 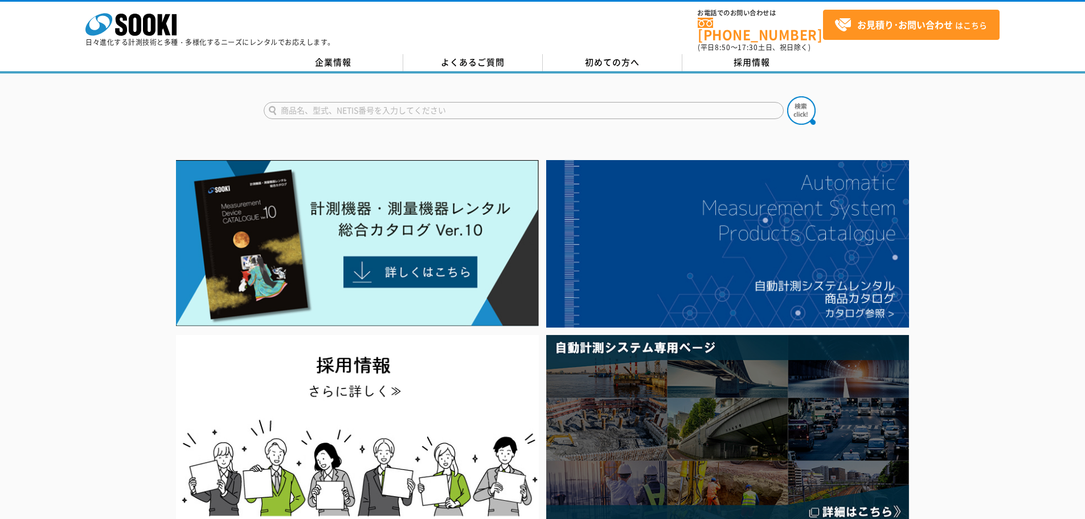 I want to click on span: 8:50, so click(x=723, y=47).